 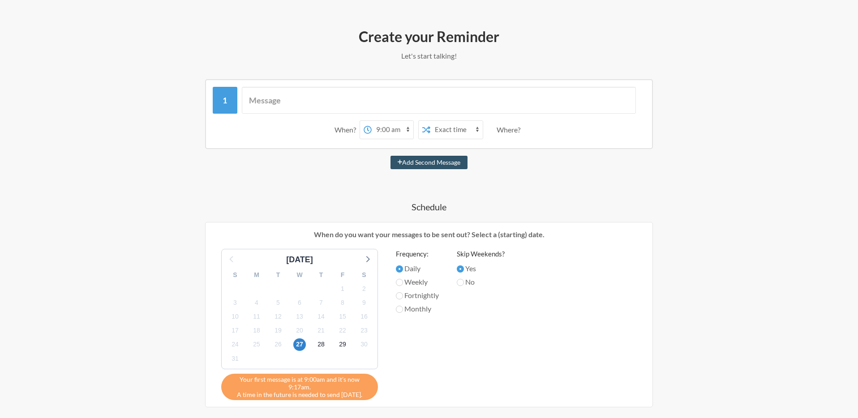 What do you see at coordinates (343, 345) in the screenshot?
I see `span: Monday, September 29, 2025` at bounding box center [343, 345].